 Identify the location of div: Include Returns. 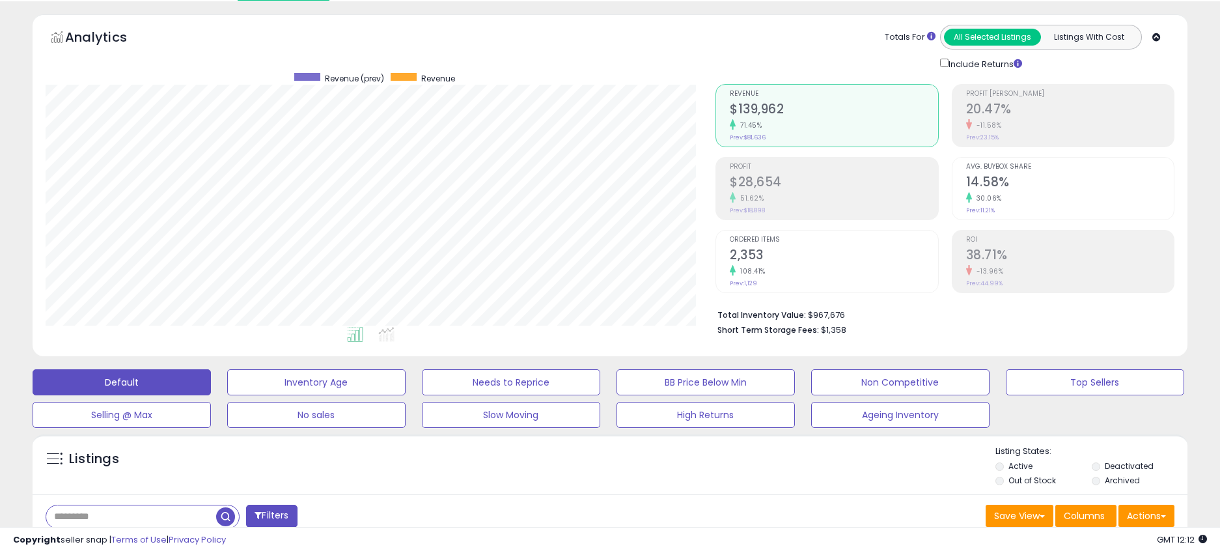
(984, 63).